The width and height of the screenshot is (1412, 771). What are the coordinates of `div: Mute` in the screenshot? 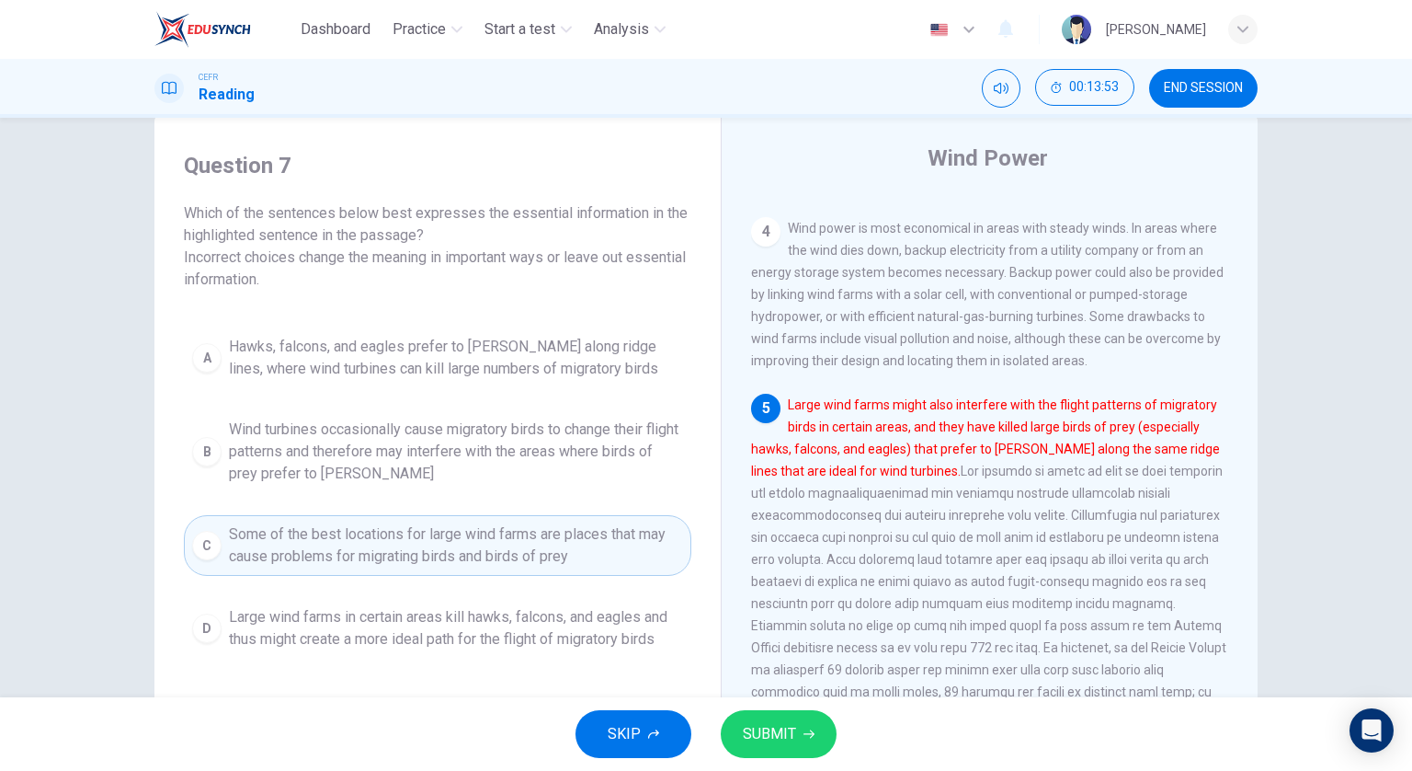 It's located at (1001, 88).